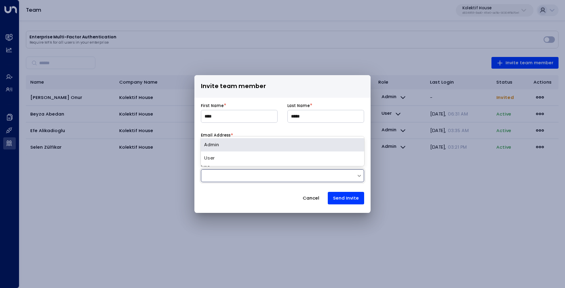  I want to click on button: Send Invite, so click(346, 198).